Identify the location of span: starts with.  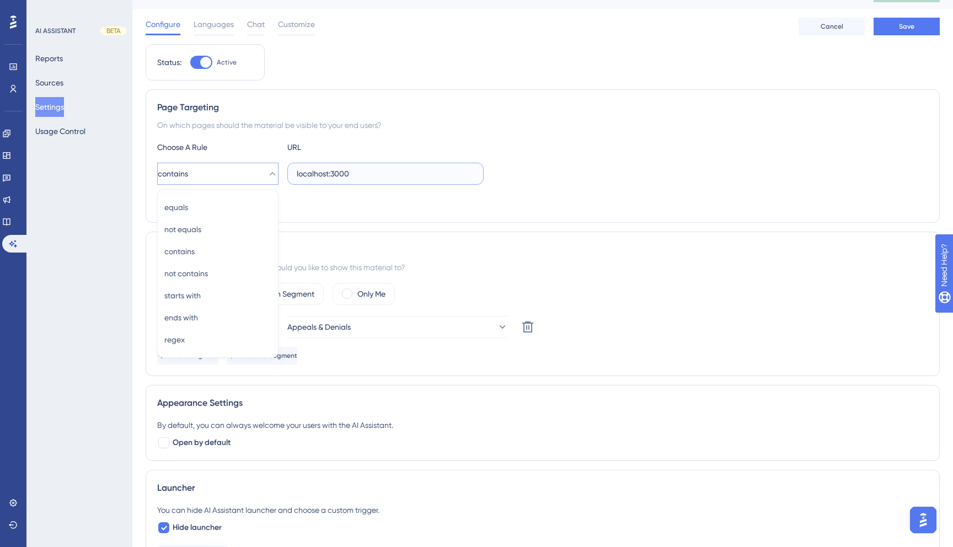
(183, 296).